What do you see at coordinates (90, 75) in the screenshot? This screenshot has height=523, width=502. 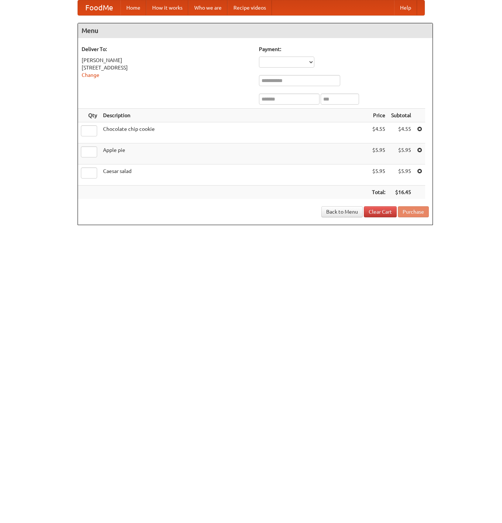 I see `a: Change` at bounding box center [90, 75].